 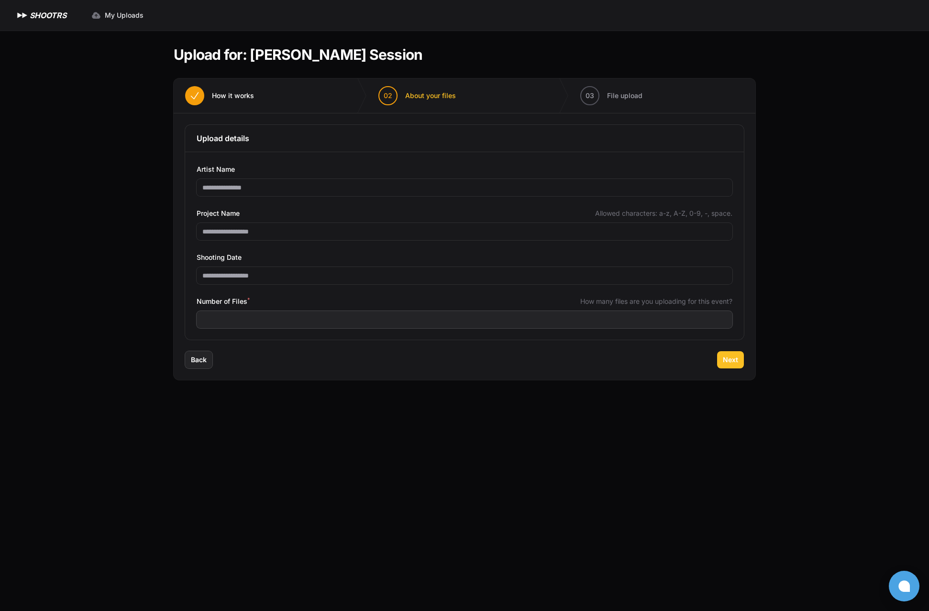 I want to click on img: tab_domain_overview_orange.svg, so click(x=30, y=59).